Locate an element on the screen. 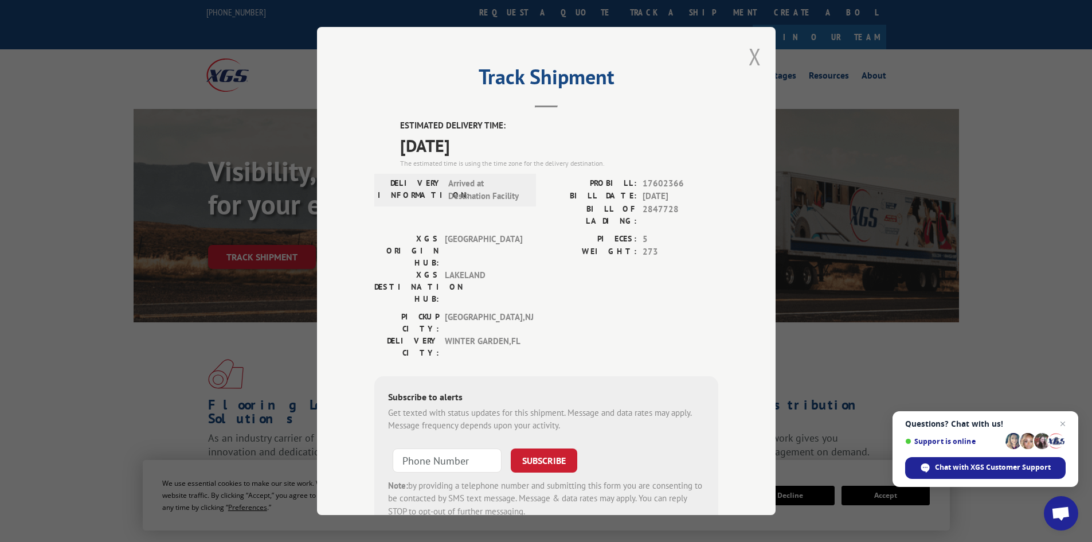  label: BILL OF LADING: is located at coordinates (592, 215).